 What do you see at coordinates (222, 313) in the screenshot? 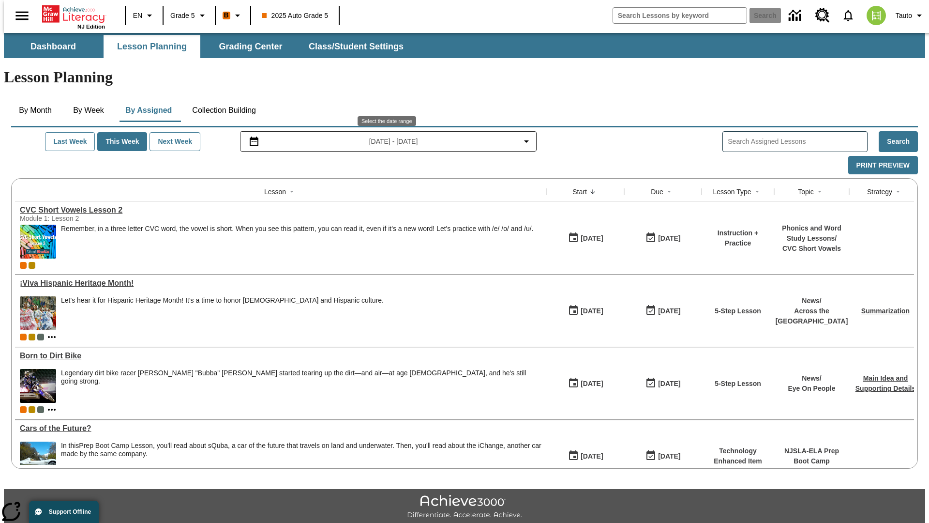
I see `div: Let's hear it for Hispanic Heritage Month! It's a time to honor Hispanic Americans and Hispanic c...` at bounding box center [222, 313].